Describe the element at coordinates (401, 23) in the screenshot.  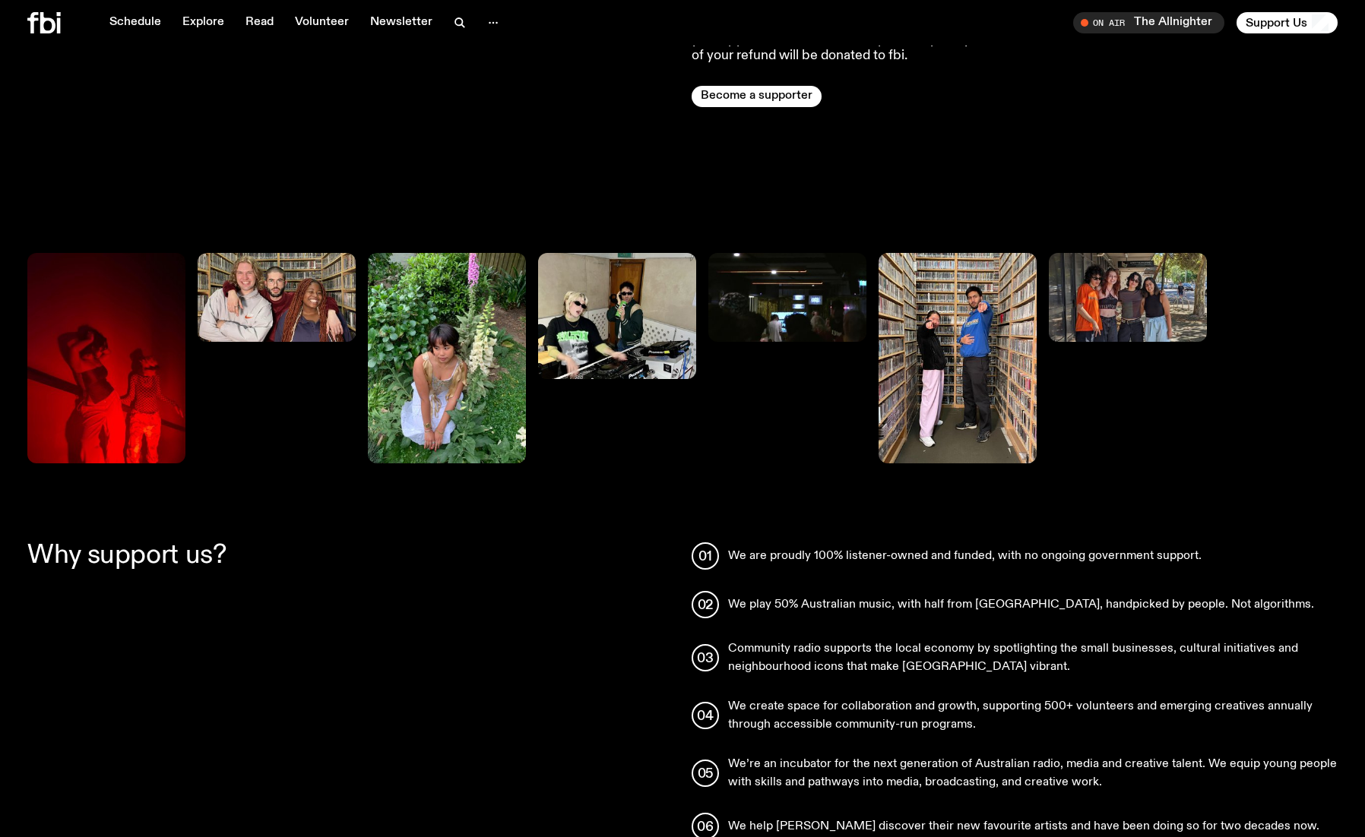
I see `a: Newsletter` at that location.